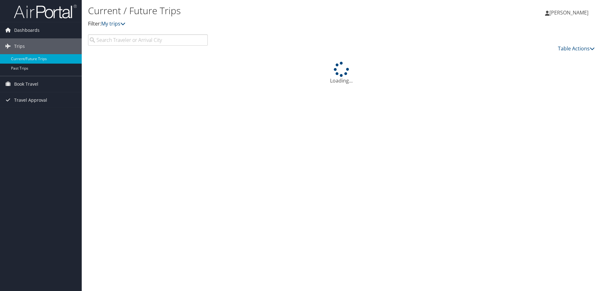 The width and height of the screenshot is (601, 291). Describe the element at coordinates (31, 100) in the screenshot. I see `span: Travel Approval` at that location.